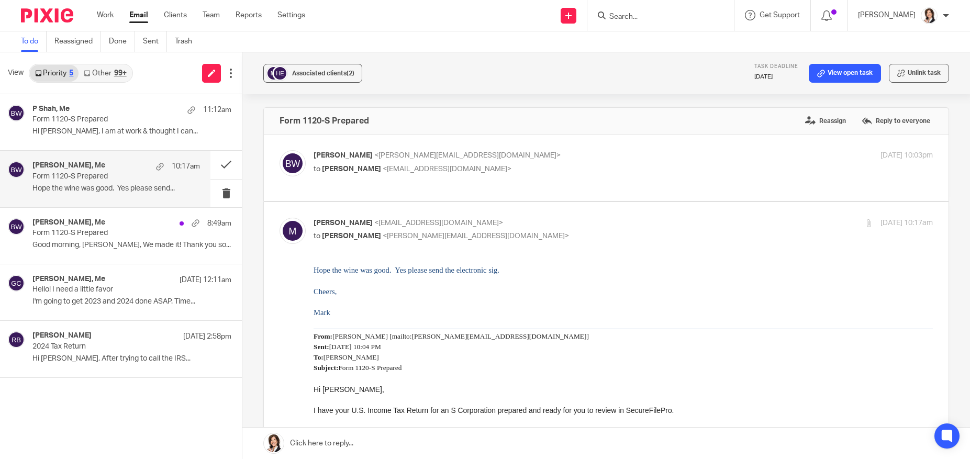 This screenshot has height=459, width=970. Describe the element at coordinates (211, 15) in the screenshot. I see `a: Team` at that location.